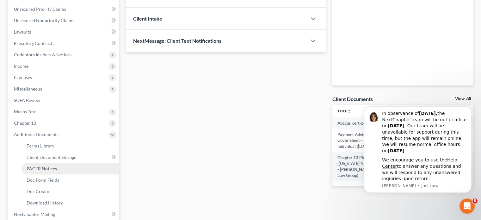 This screenshot has width=481, height=220. What do you see at coordinates (352, 99) in the screenshot?
I see `div: Client Documents` at bounding box center [352, 99].